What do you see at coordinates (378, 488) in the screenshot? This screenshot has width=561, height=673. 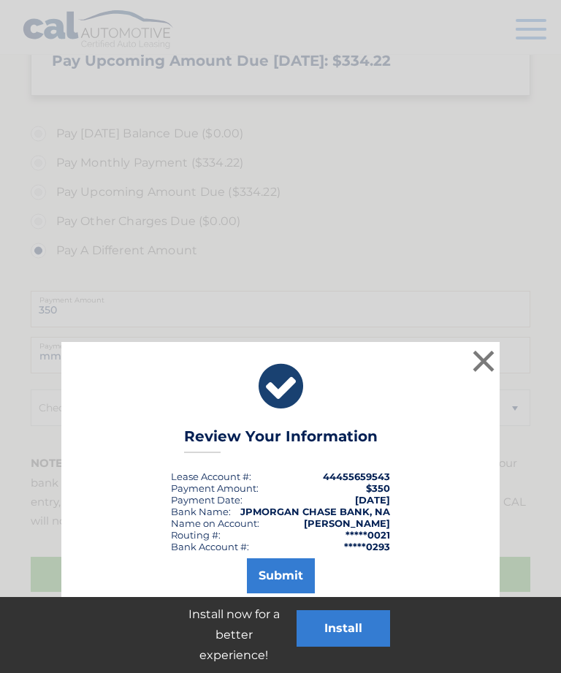 I see `span: $350` at bounding box center [378, 488].